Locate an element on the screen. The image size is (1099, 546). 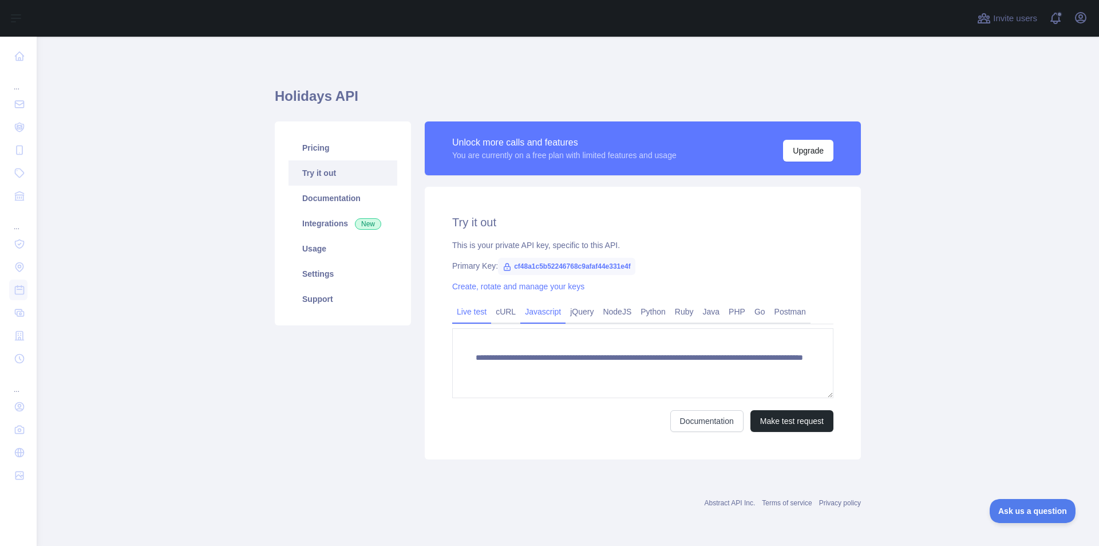
a: Javascript is located at coordinates (543, 311).